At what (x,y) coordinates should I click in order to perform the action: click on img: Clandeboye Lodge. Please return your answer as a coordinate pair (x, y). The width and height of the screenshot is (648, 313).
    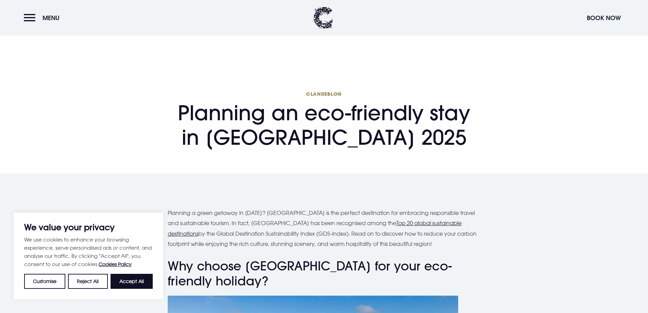
    Looking at the image, I should click on (323, 18).